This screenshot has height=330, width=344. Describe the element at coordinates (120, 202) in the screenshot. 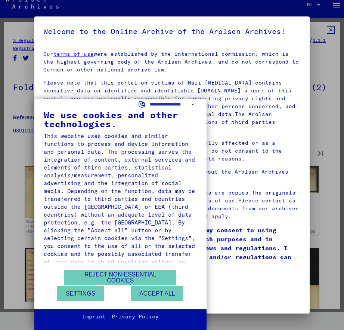

I see `div: This website uses cookies and similar functions to process end device information and personal da...` at that location.